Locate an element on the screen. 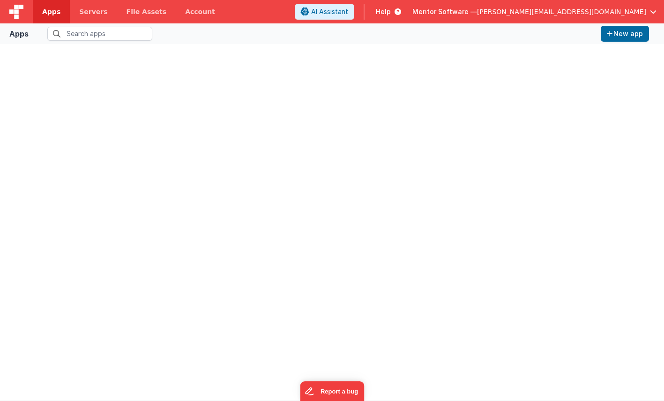 This screenshot has height=401, width=664. span: AI Assistant is located at coordinates (329, 12).